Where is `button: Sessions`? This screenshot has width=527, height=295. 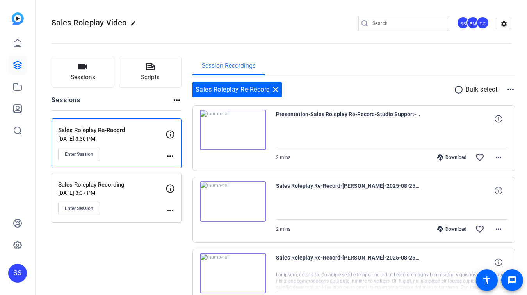
button: Sessions is located at coordinates (83, 72).